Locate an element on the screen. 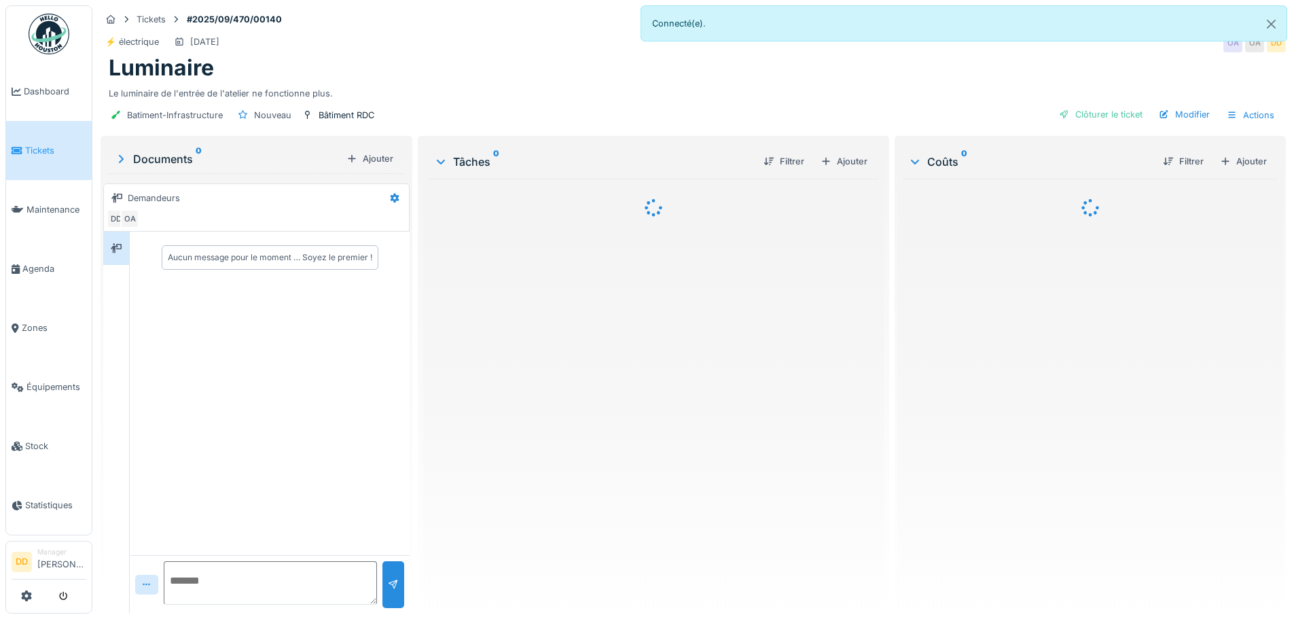  div: Actions is located at coordinates (1251, 115).